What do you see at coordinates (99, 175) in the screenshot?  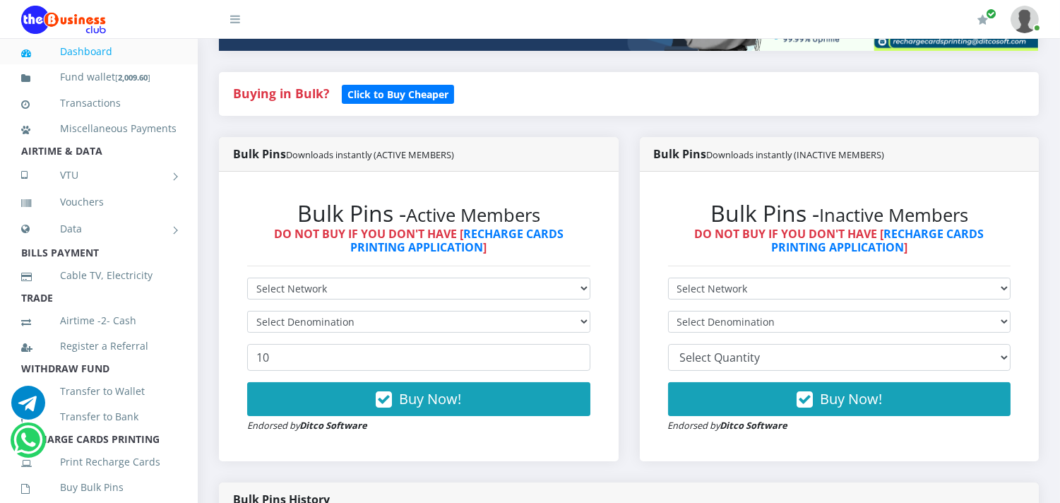 I see `a: VTU` at bounding box center [99, 175].